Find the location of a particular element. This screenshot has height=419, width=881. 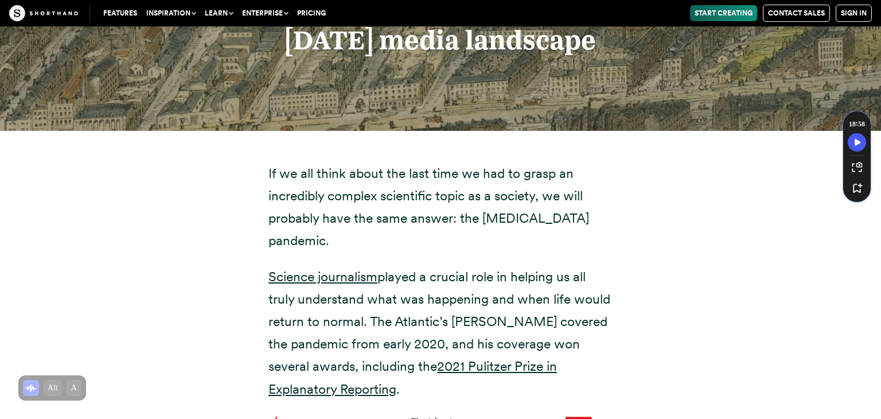

a: Contact Sales is located at coordinates (796, 13).